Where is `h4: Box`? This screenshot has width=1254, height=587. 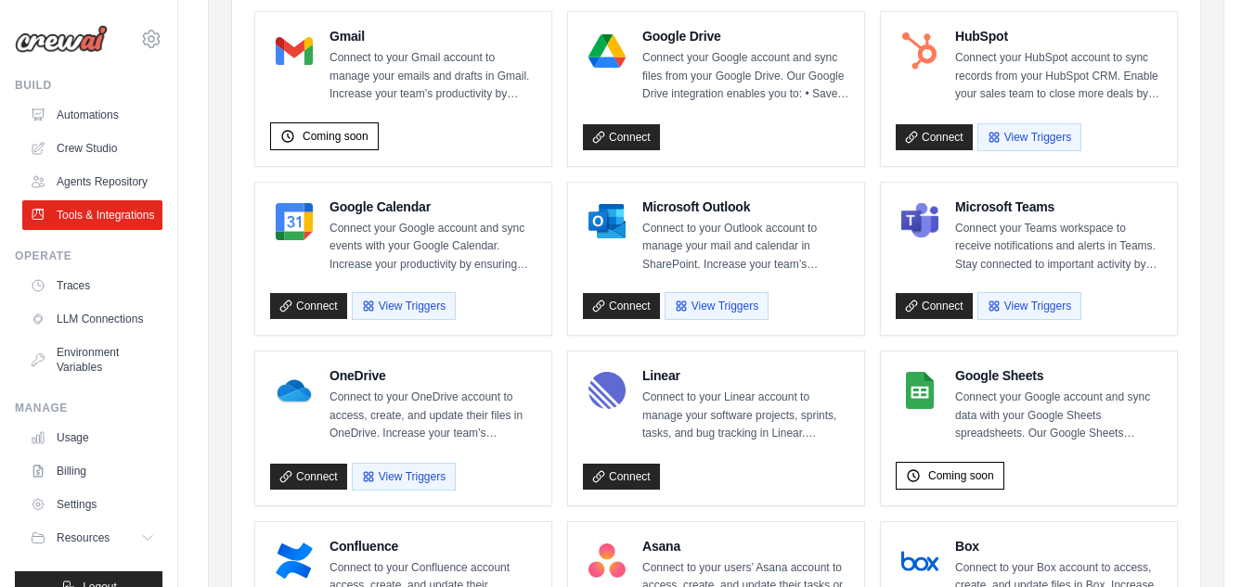 h4: Box is located at coordinates (1058, 547).